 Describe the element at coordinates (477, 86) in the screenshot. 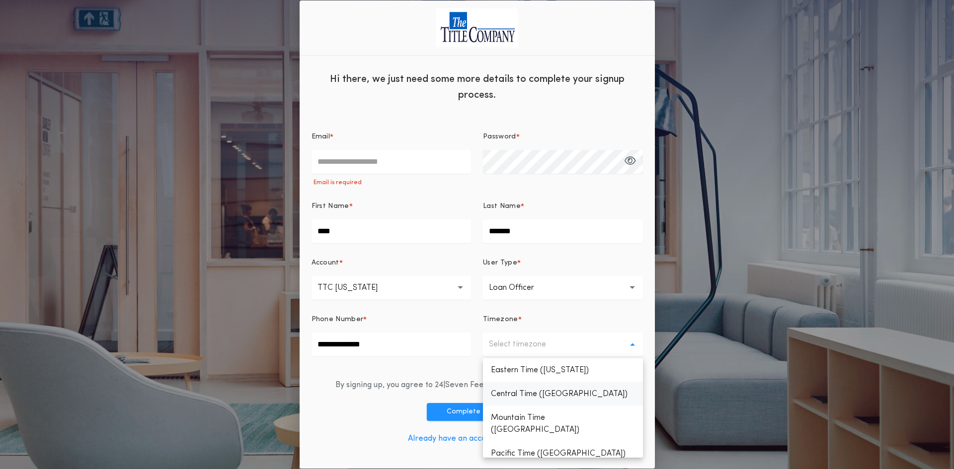

I see `div: Hi there, we just need some more details to complete your signup process.` at that location.